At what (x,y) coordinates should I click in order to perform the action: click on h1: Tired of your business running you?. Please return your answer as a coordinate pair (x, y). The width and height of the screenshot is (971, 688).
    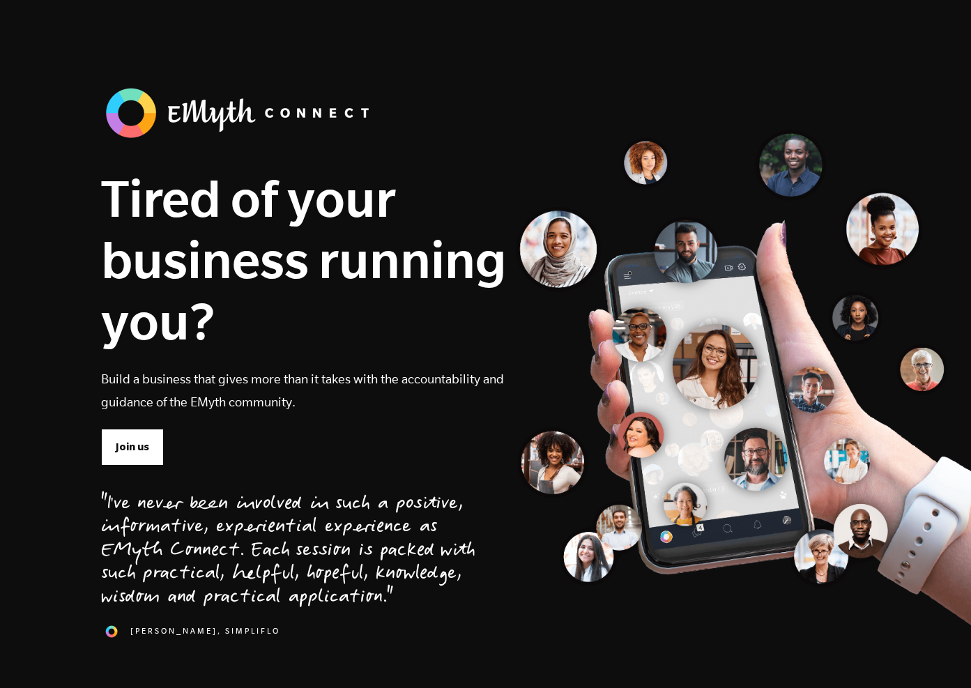
    Looking at the image, I should click on (304, 259).